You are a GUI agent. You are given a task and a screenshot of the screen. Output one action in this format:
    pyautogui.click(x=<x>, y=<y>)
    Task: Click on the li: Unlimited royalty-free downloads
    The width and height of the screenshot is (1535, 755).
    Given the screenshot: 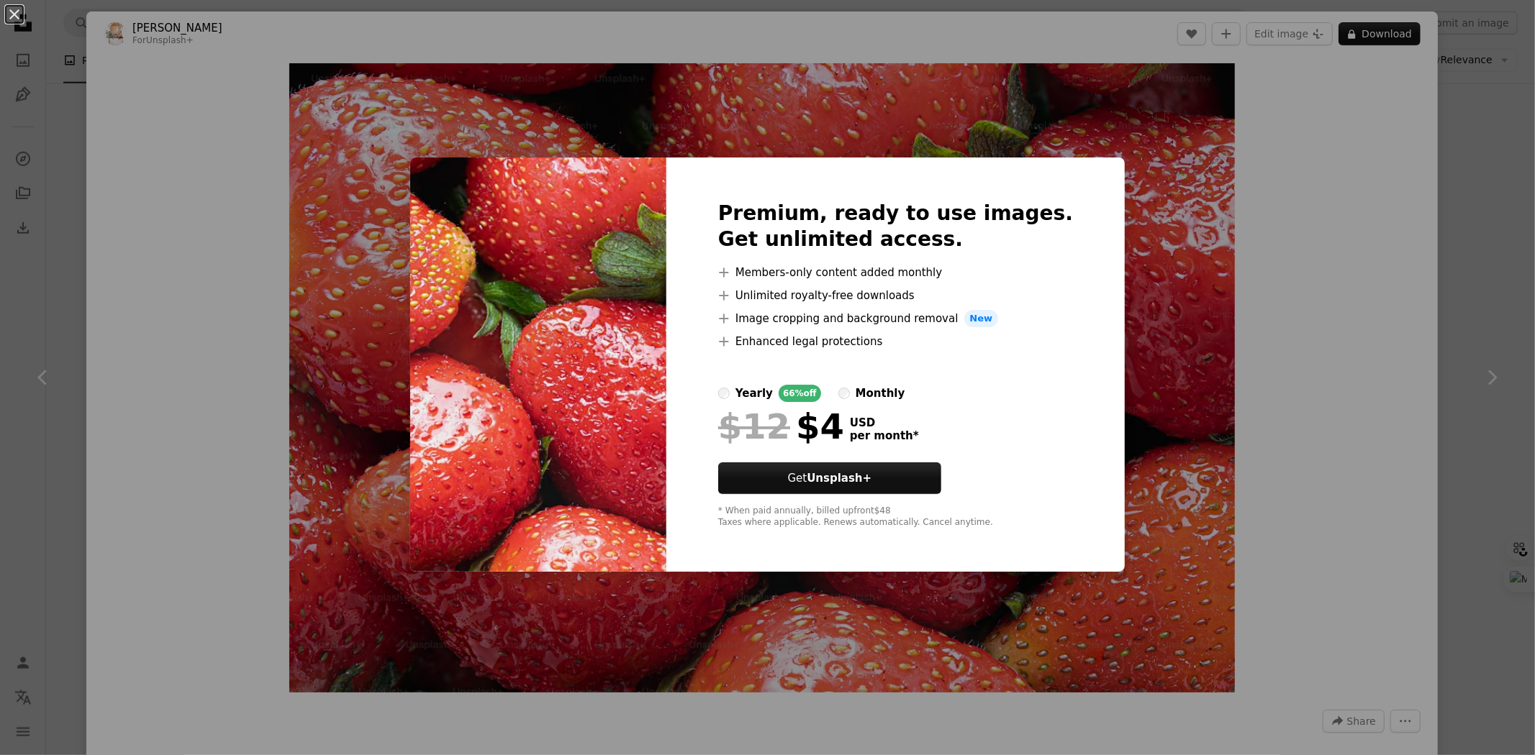 What is the action you would take?
    pyautogui.click(x=895, y=296)
    